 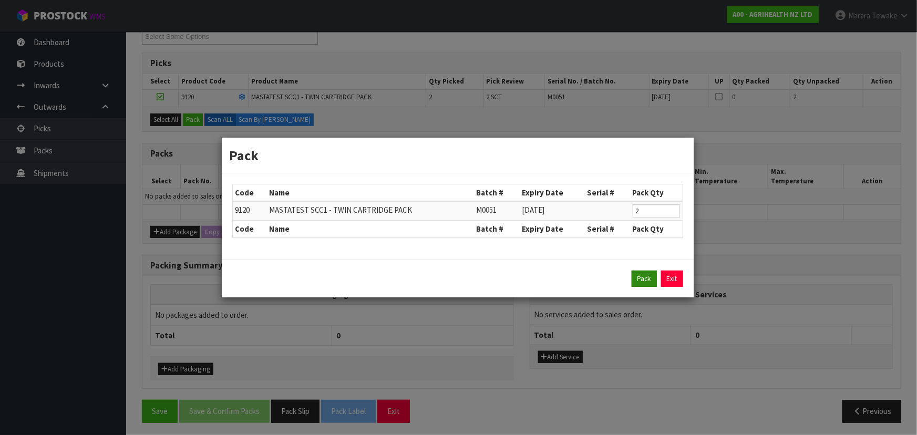 I want to click on span: M0051, so click(x=486, y=210).